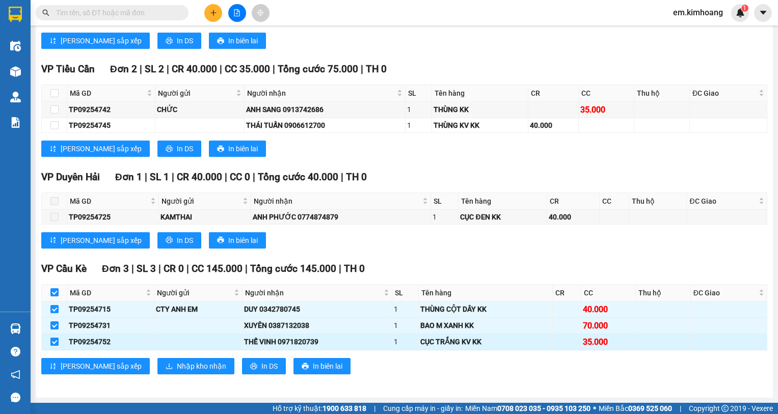 The width and height of the screenshot is (778, 414). I want to click on div: DUY 0342780745, so click(317, 309).